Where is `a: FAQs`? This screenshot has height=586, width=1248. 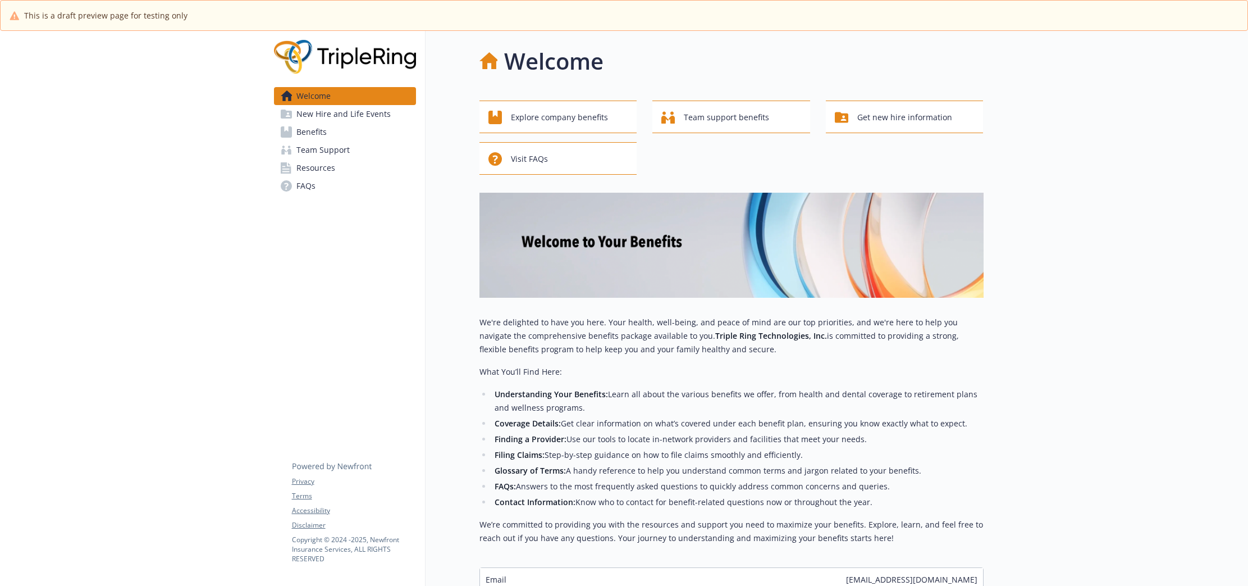
a: FAQs is located at coordinates (345, 186).